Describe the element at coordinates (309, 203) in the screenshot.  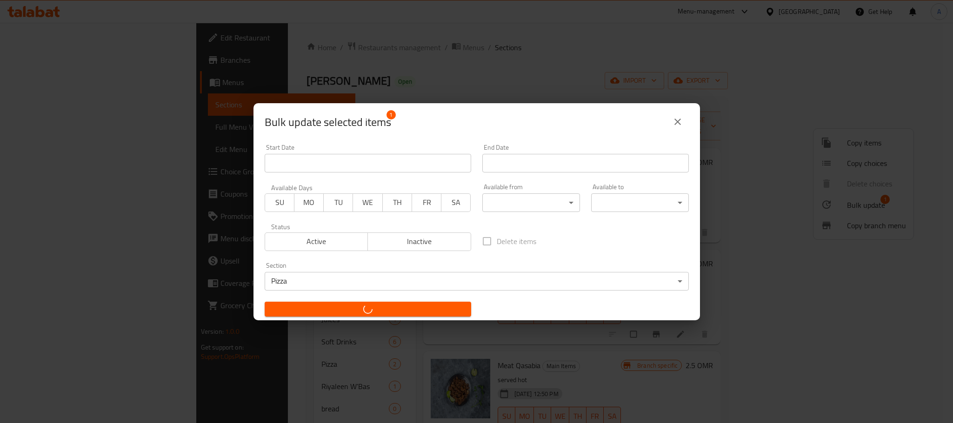
I see `button: MO` at that location.